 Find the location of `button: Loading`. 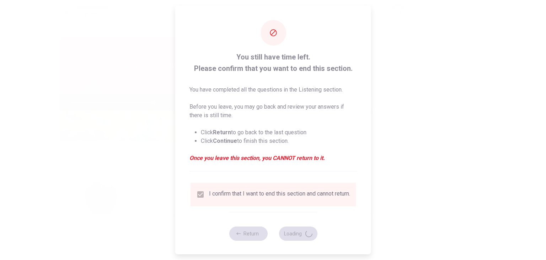

button: Loading is located at coordinates (298, 233).